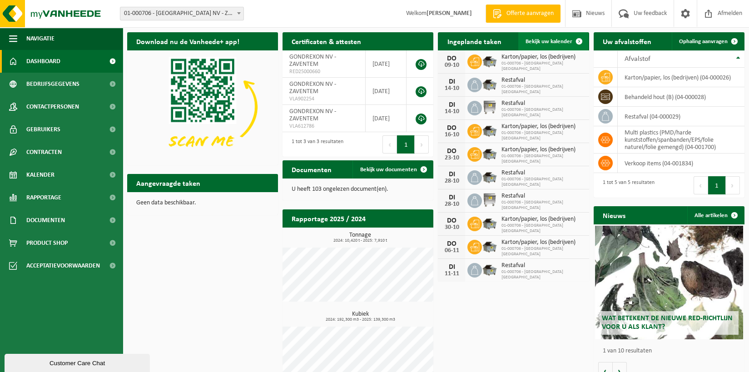 Image resolution: width=749 pixels, height=372 pixels. What do you see at coordinates (523, 14) in the screenshot?
I see `a: Offerte aanvragen` at bounding box center [523, 14].